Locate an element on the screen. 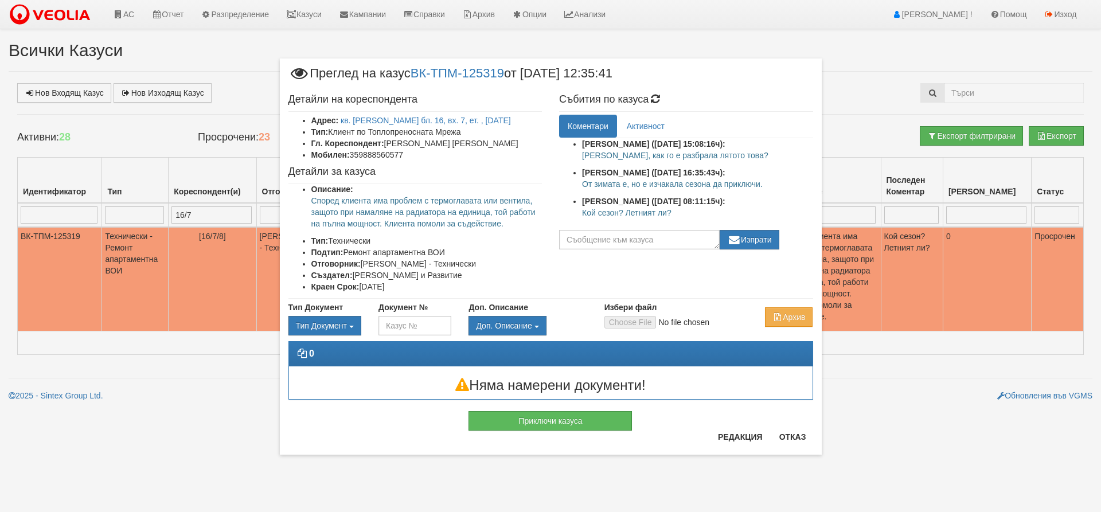  li: Клиент по Топлопреносната Мрежа is located at coordinates (427, 132).